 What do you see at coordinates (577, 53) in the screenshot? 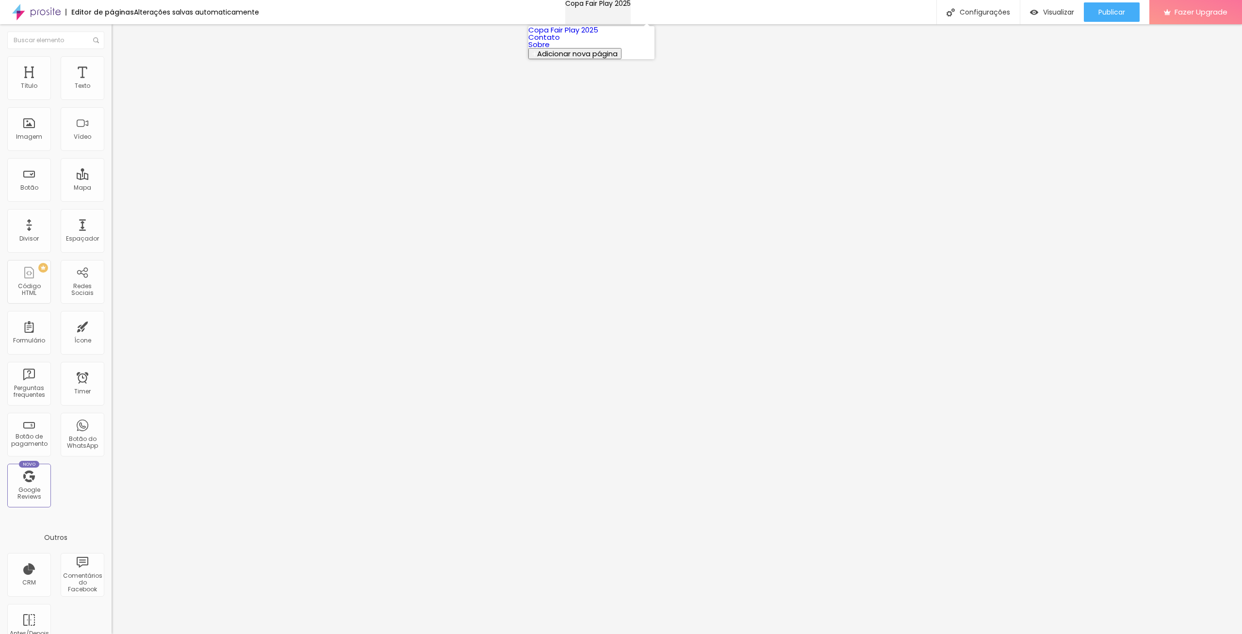
I see `span: Adicionar nova página` at bounding box center [577, 53].